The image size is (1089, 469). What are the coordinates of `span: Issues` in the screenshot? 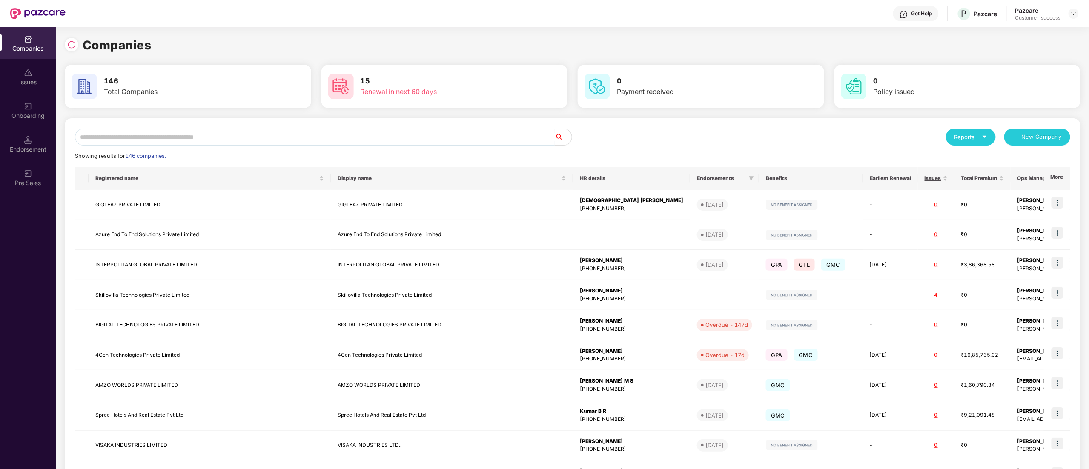 It's located at (933, 178).